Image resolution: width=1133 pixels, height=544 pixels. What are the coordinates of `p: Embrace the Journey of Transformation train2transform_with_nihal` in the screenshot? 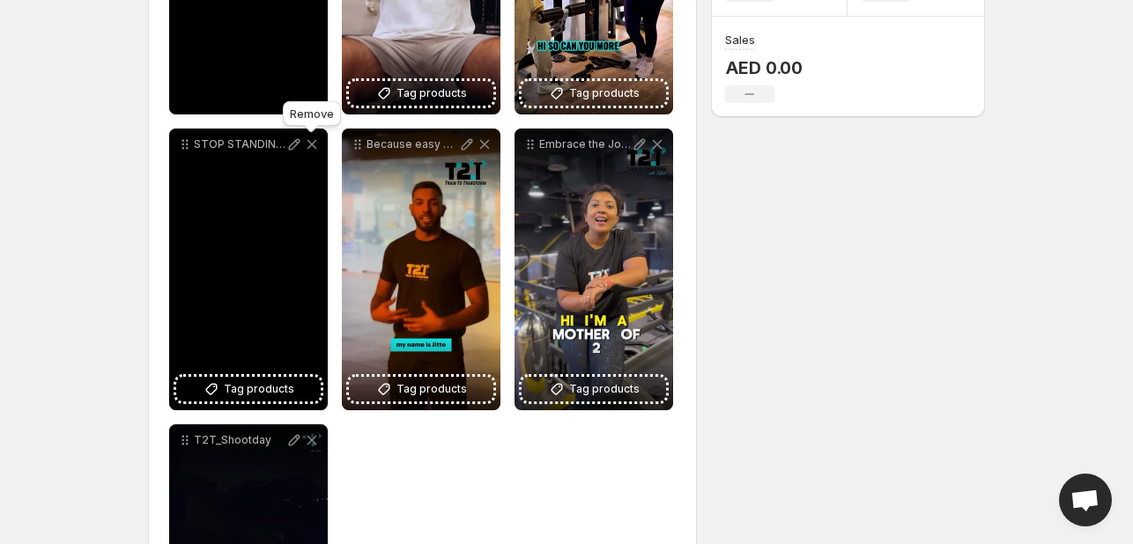 It's located at (585, 144).